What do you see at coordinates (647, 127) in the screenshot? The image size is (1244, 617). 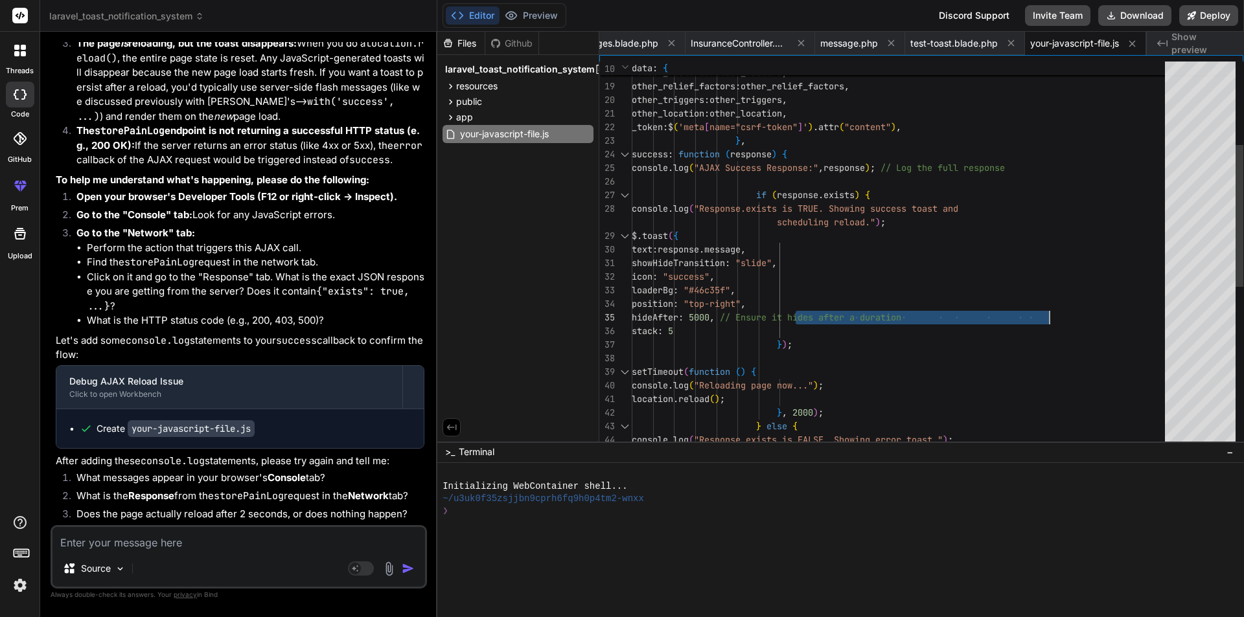 I see `span: _token` at bounding box center [647, 127].